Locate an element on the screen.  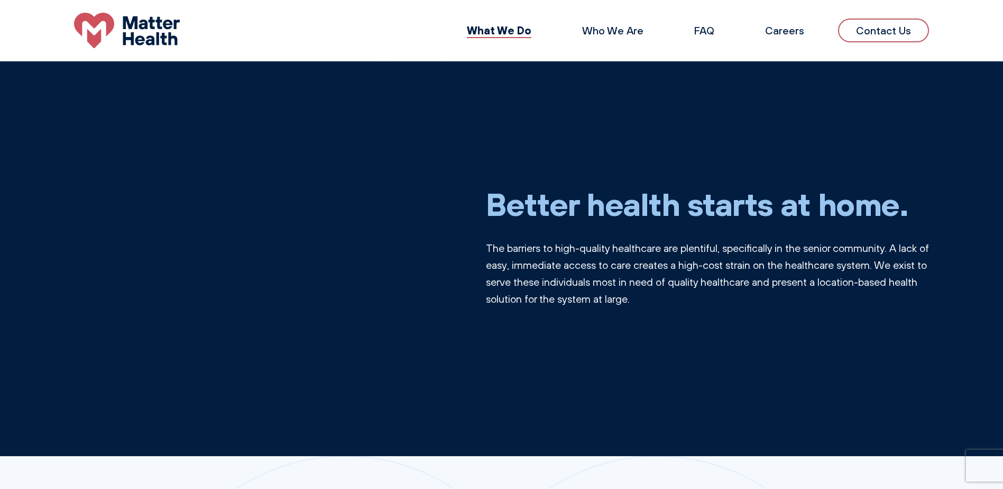
a: Who We Are is located at coordinates (613, 30).